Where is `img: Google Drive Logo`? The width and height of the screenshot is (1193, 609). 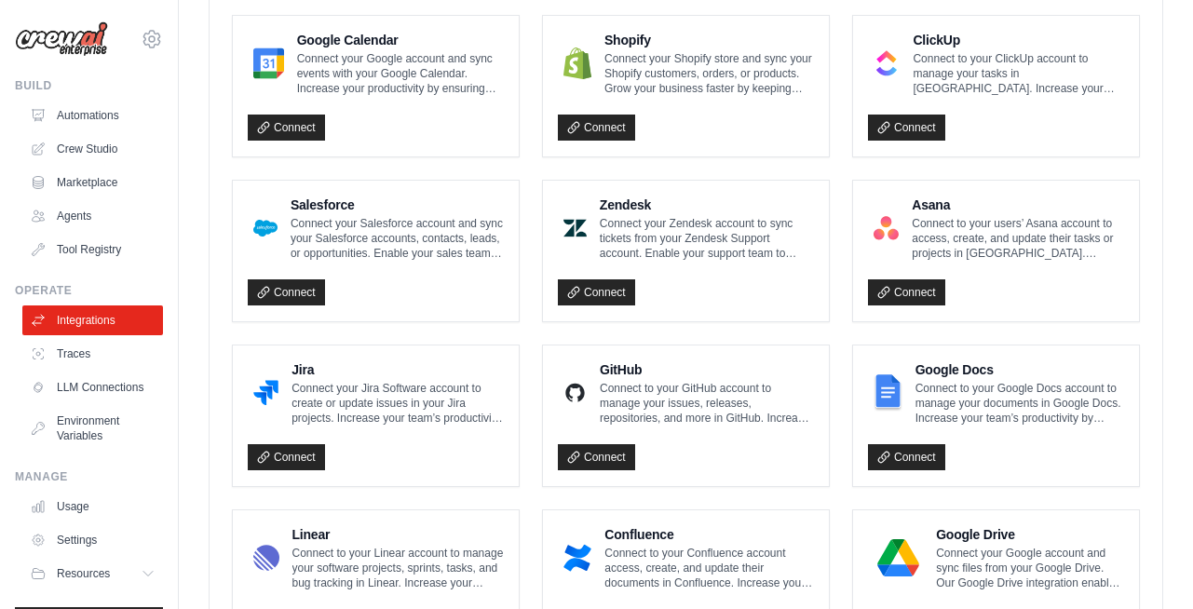 img: Google Drive Logo is located at coordinates (897, 558).